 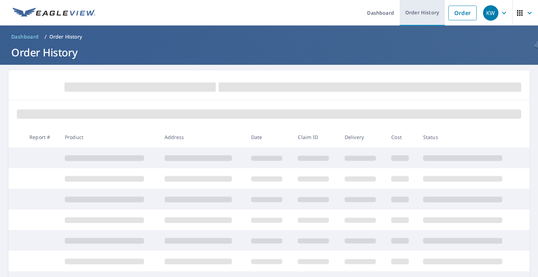 What do you see at coordinates (66, 37) in the screenshot?
I see `p: Order History` at bounding box center [66, 37].